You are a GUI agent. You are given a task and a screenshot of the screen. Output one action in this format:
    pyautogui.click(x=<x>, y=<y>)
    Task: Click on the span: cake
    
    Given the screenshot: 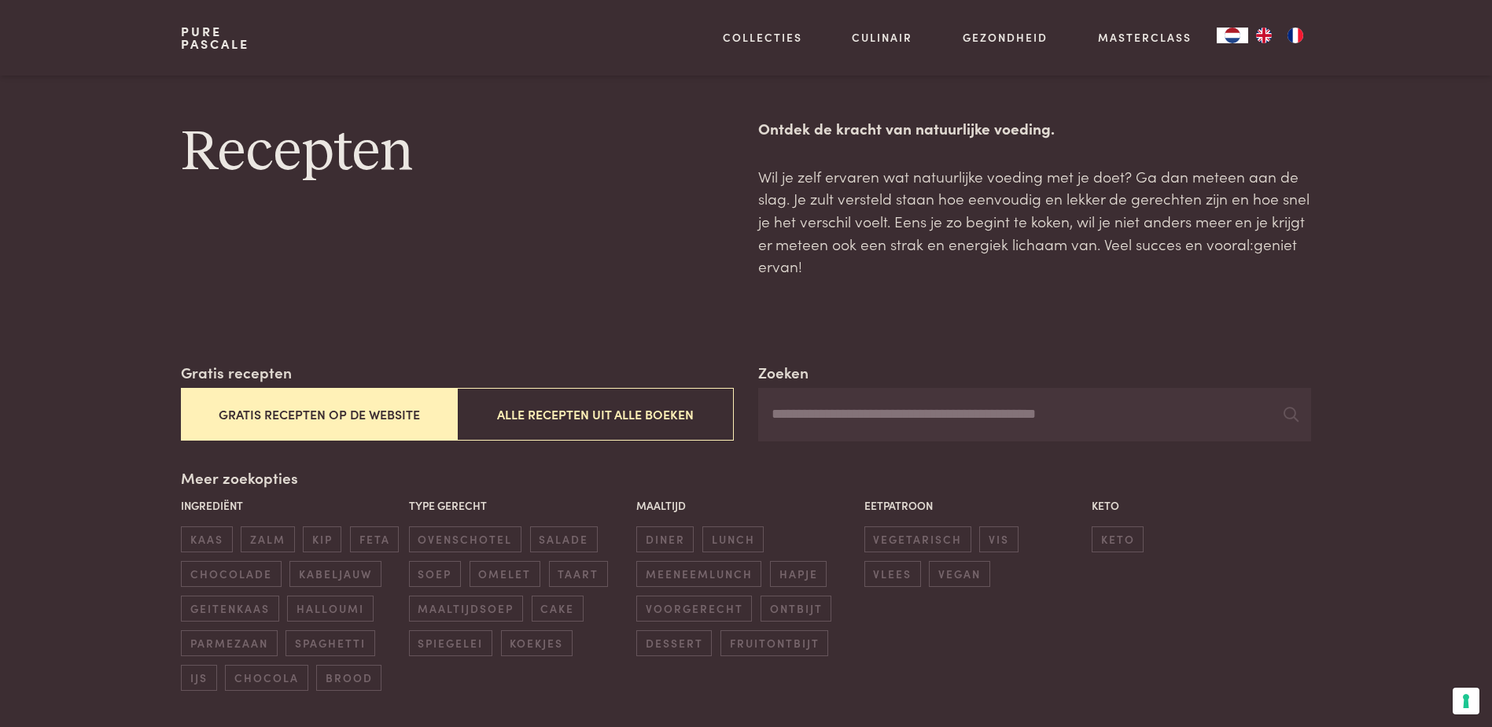 What is the action you would take?
    pyautogui.click(x=558, y=608)
    